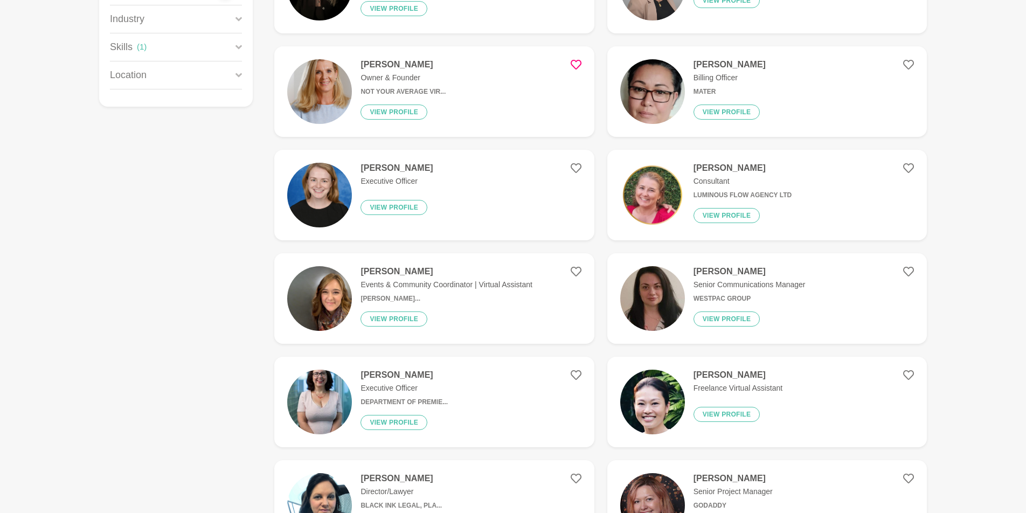 This screenshot has width=1026, height=513. I want to click on h6: Department of Premie..., so click(404, 402).